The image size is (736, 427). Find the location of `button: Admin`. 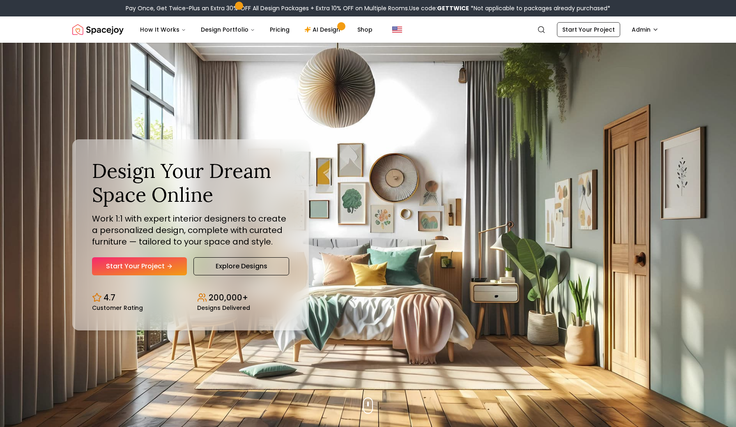

button: Admin is located at coordinates (646, 30).